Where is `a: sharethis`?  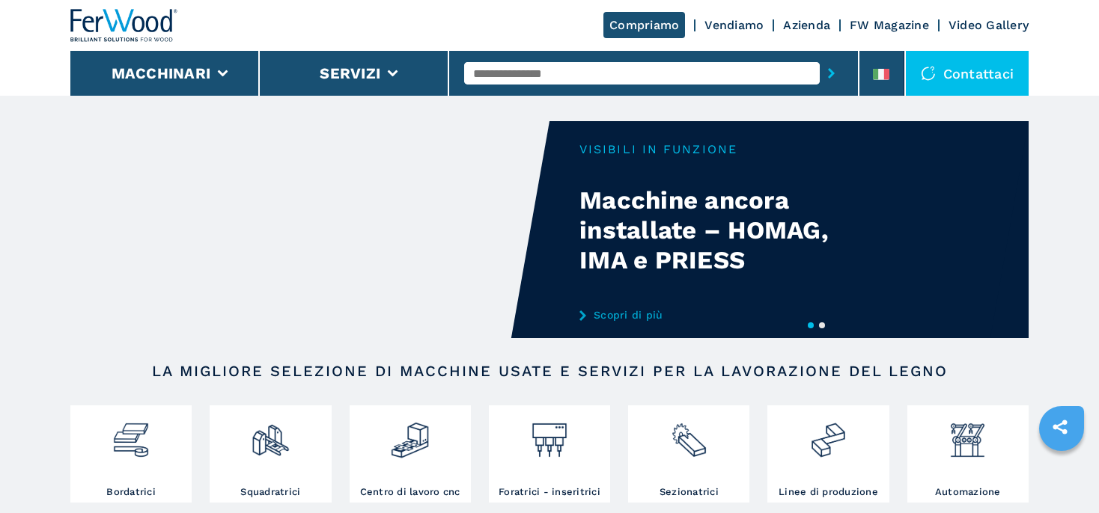
a: sharethis is located at coordinates (1060, 427).